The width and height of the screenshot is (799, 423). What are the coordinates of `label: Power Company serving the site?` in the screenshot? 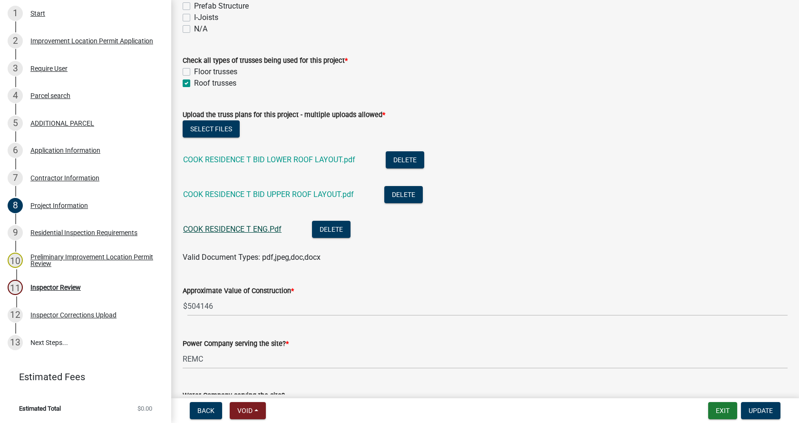 It's located at (235, 344).